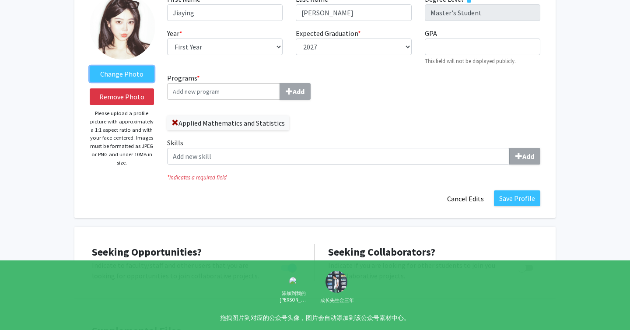 The width and height of the screenshot is (630, 330). What do you see at coordinates (147, 252) in the screenshot?
I see `span: Seeking Opportunities?` at bounding box center [147, 252].